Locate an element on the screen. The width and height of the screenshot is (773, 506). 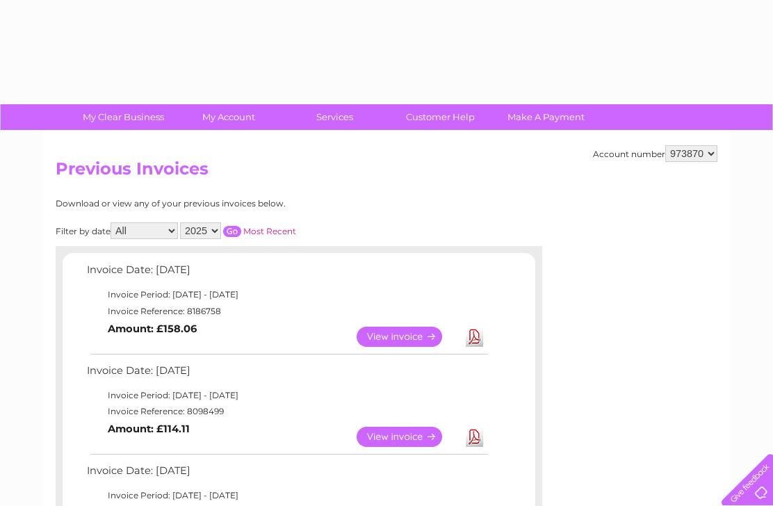
a: Most Recent is located at coordinates (270, 231).